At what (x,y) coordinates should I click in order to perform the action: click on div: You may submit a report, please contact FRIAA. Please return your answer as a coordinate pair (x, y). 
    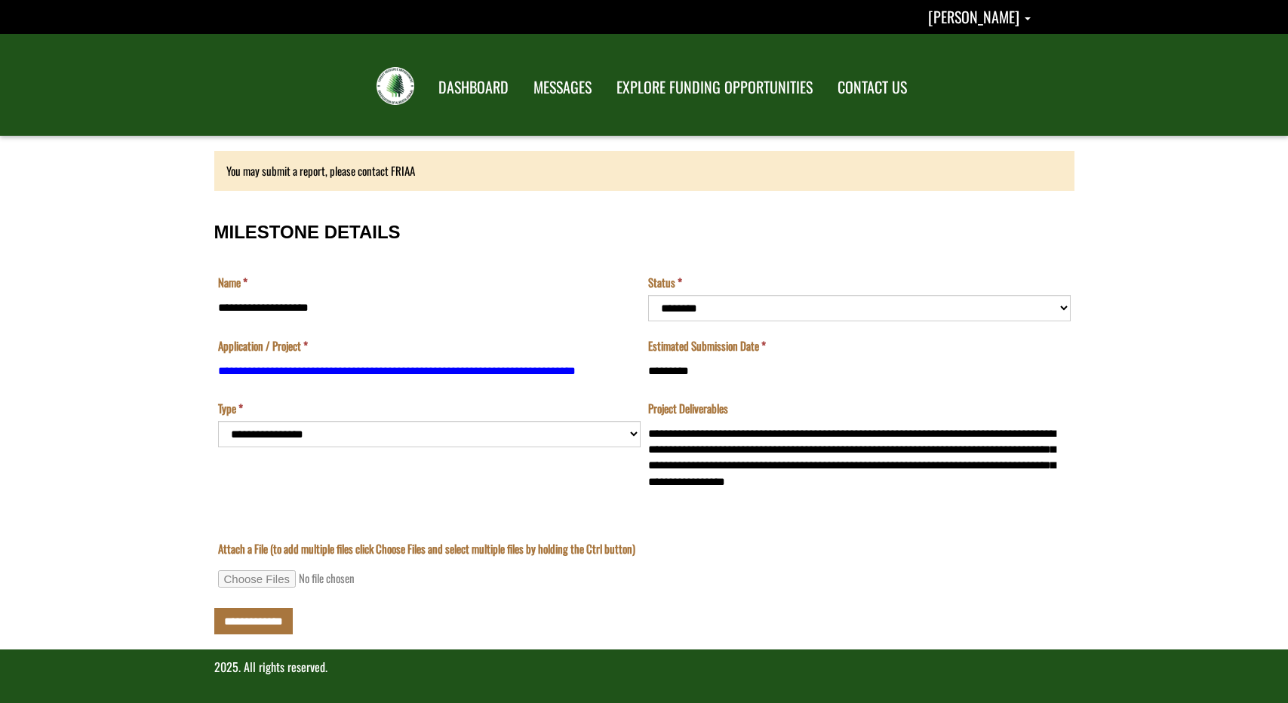
    Looking at the image, I should click on (644, 171).